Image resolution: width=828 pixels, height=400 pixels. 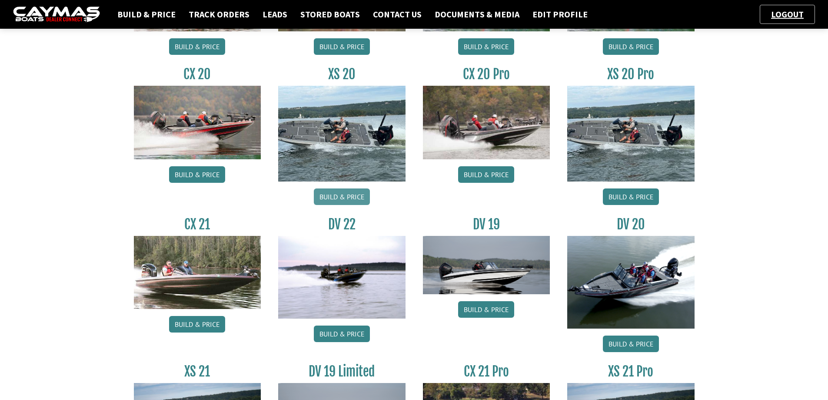 What do you see at coordinates (330, 14) in the screenshot?
I see `a: Stored Boats` at bounding box center [330, 14].